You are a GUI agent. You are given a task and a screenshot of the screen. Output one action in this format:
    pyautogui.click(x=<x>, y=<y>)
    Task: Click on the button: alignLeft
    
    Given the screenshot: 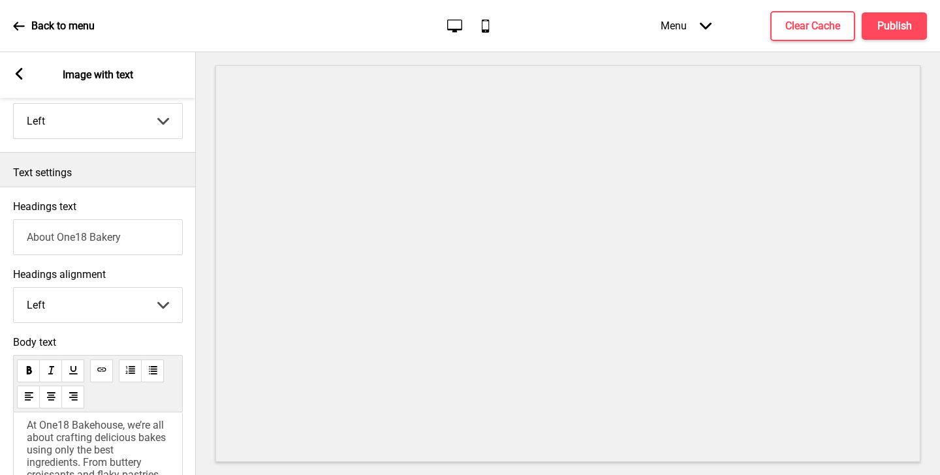 What is the action you would take?
    pyautogui.click(x=28, y=397)
    